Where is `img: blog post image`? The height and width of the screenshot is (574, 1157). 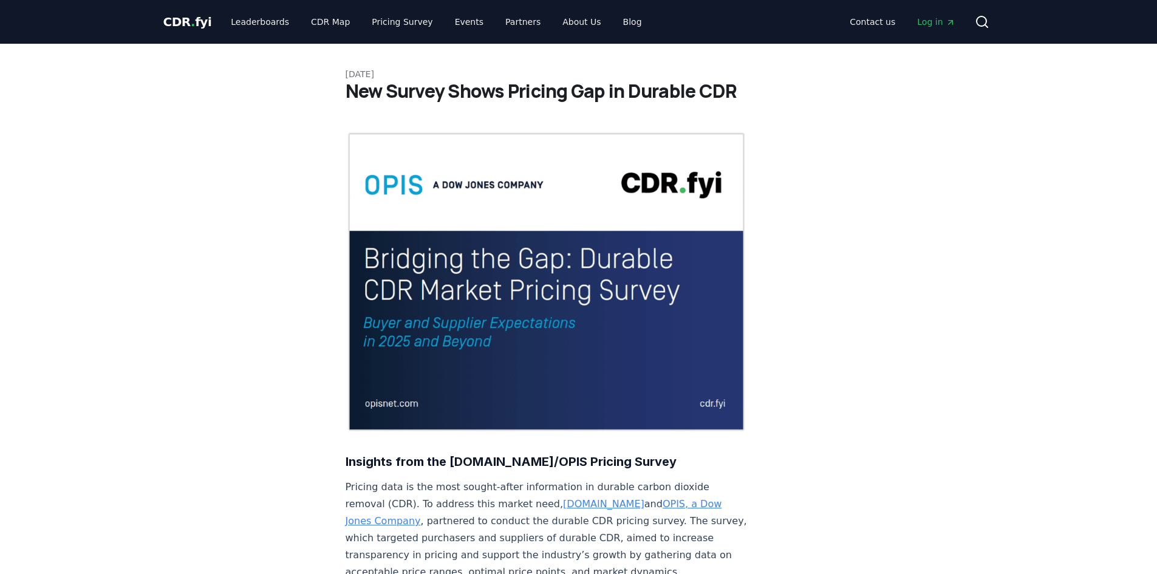
img: blog post image is located at coordinates (547, 282).